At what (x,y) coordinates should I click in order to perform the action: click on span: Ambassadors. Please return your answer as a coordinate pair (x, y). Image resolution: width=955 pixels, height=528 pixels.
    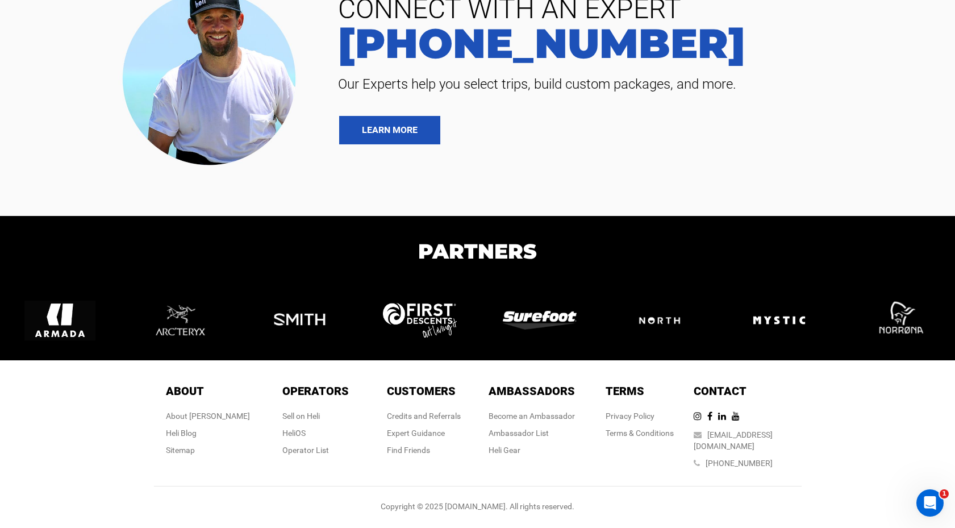
    Looking at the image, I should click on (532, 391).